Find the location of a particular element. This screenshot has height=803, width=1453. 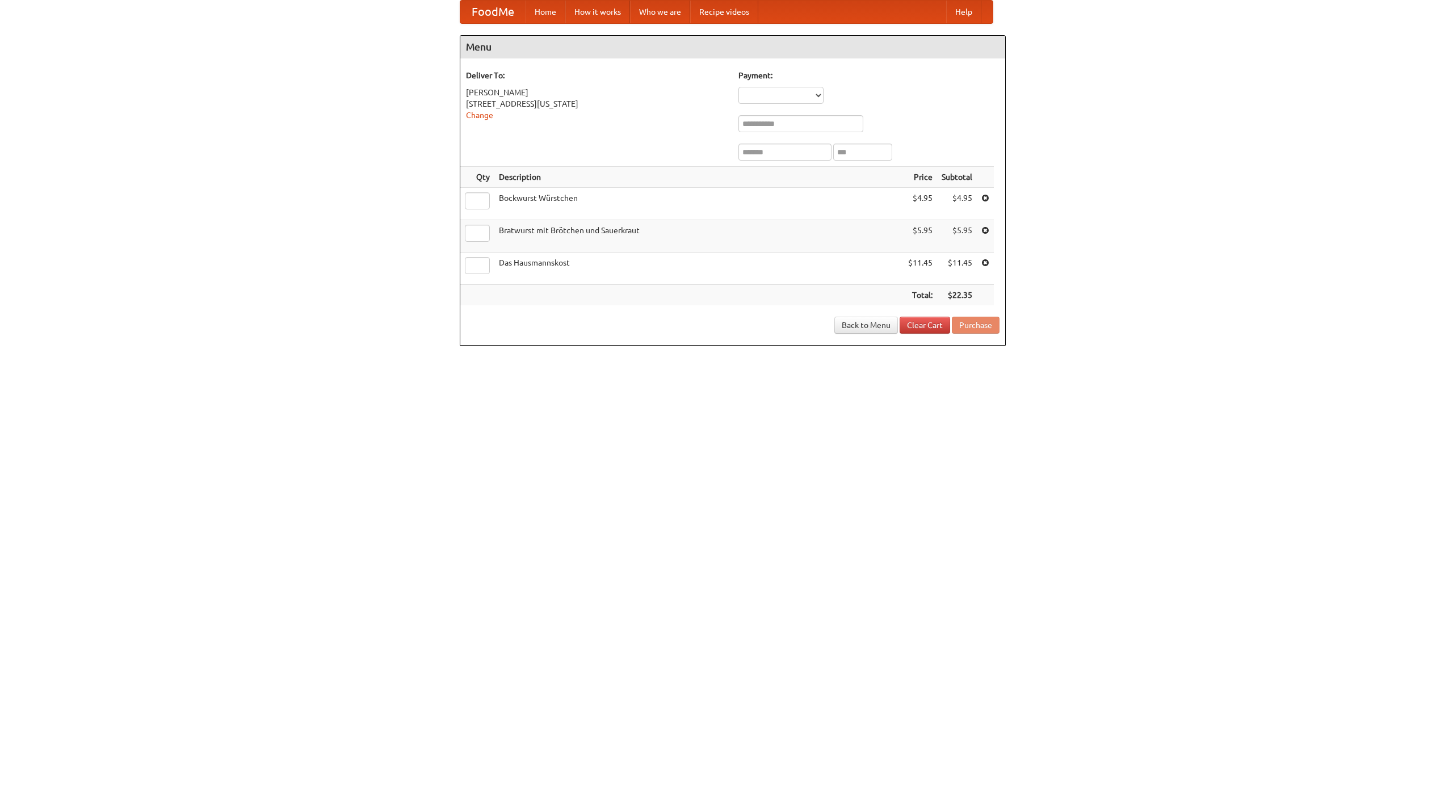

th: Total: is located at coordinates (920, 295).